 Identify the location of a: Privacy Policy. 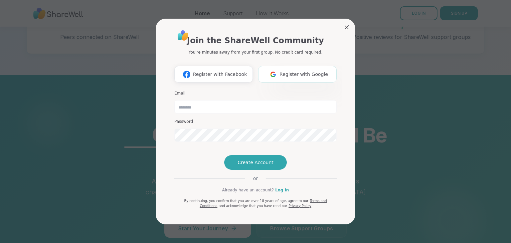
(300, 206).